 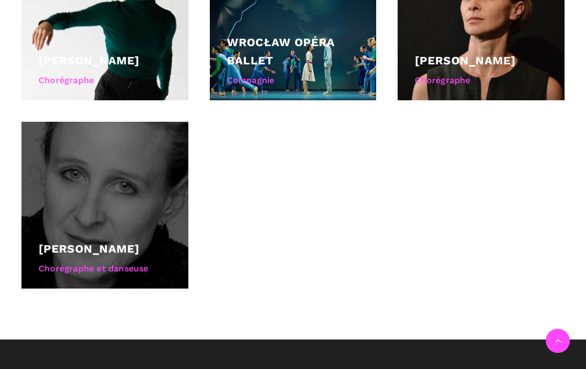 What do you see at coordinates (293, 80) in the screenshot?
I see `div: Compagnie` at bounding box center [293, 80].